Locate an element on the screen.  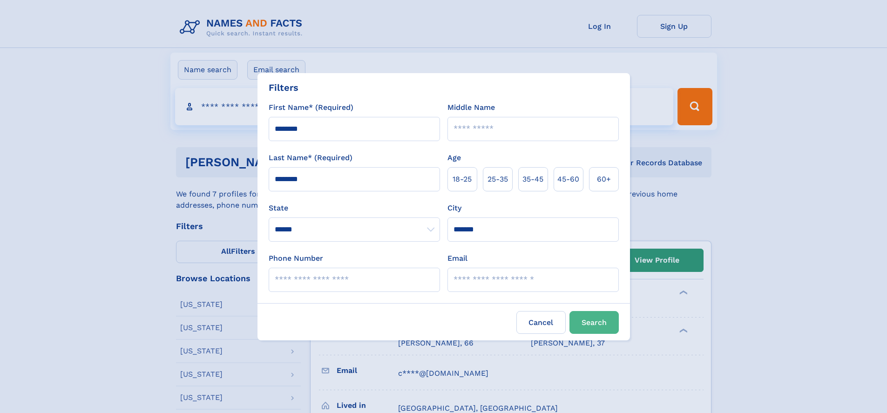
label: First Name* (Required) is located at coordinates (311, 108).